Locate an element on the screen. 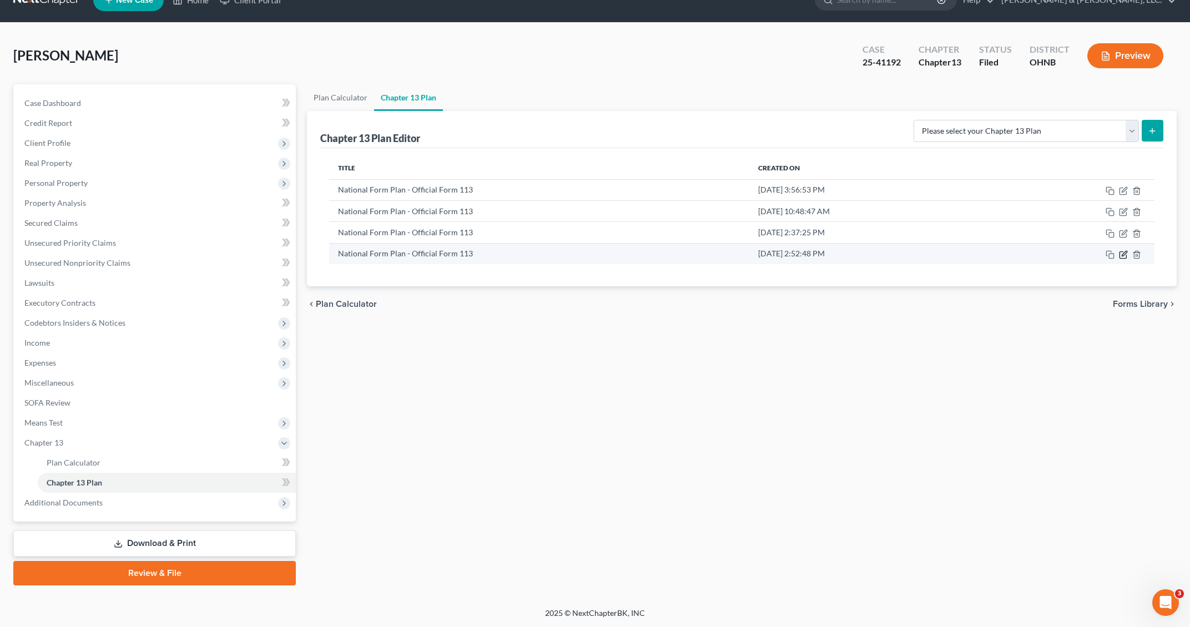 This screenshot has width=1190, height=627. span: Property Analysis is located at coordinates (55, 203).